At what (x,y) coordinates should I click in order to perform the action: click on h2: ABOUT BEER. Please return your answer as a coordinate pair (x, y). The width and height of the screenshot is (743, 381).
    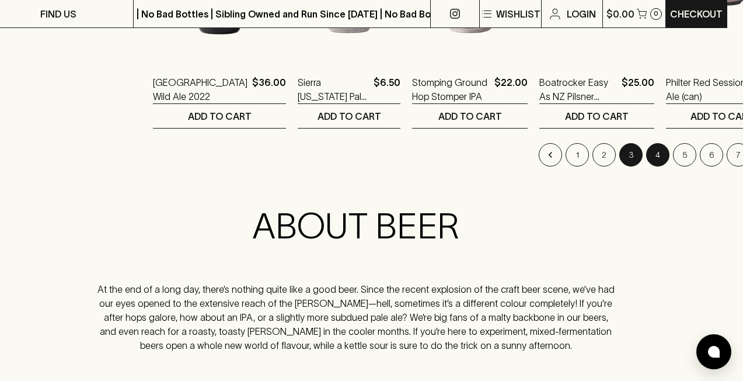
    Looking at the image, I should click on (355, 226).